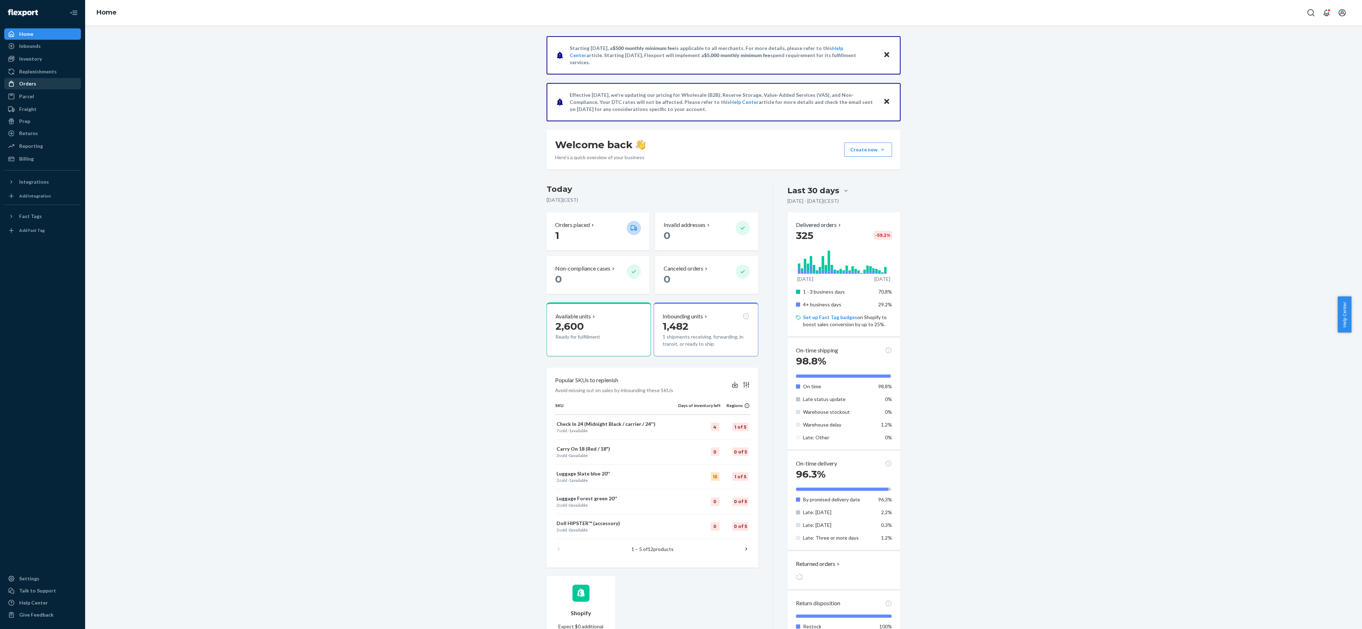 This screenshot has height=629, width=1362. What do you see at coordinates (598, 231) in the screenshot?
I see `button: Orders placed 1` at bounding box center [598, 231].